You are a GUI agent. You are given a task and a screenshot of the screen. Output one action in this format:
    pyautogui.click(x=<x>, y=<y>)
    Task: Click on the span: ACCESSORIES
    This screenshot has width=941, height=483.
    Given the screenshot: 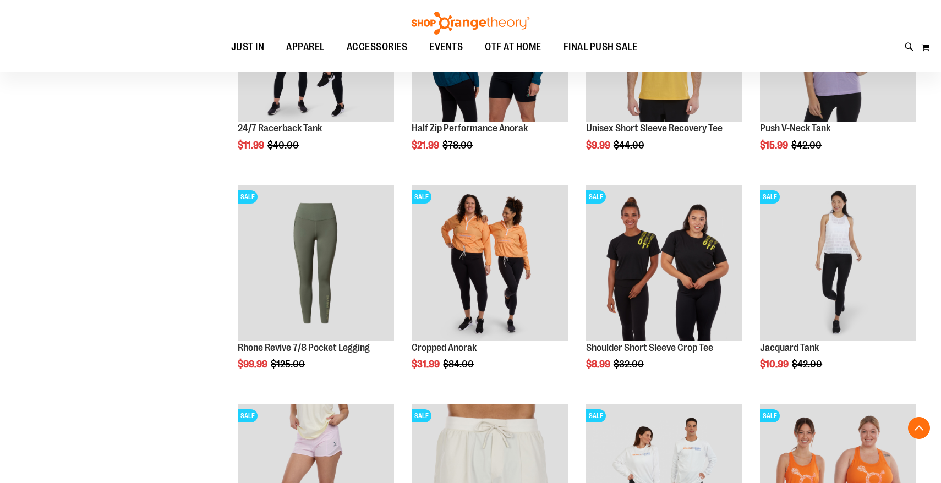 What is the action you would take?
    pyautogui.click(x=377, y=47)
    